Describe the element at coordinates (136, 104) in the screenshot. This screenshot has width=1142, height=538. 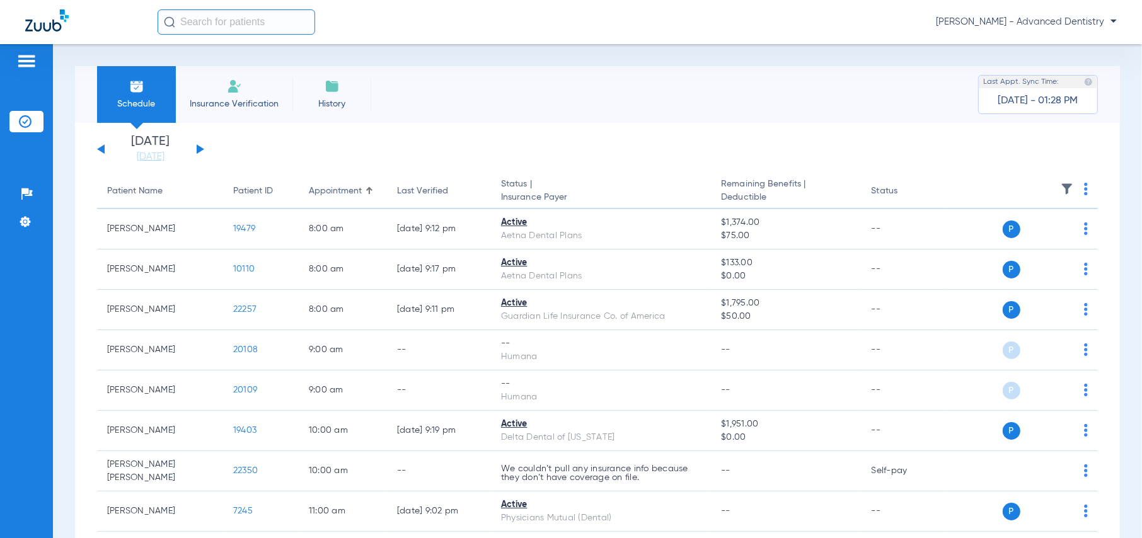
I see `span: Schedule` at that location.